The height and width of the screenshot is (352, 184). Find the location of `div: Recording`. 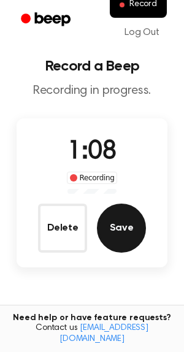

div: Recording is located at coordinates (92, 178).